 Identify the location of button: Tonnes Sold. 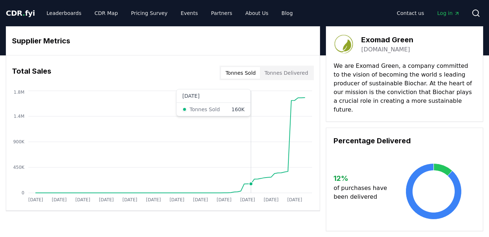
(240, 73).